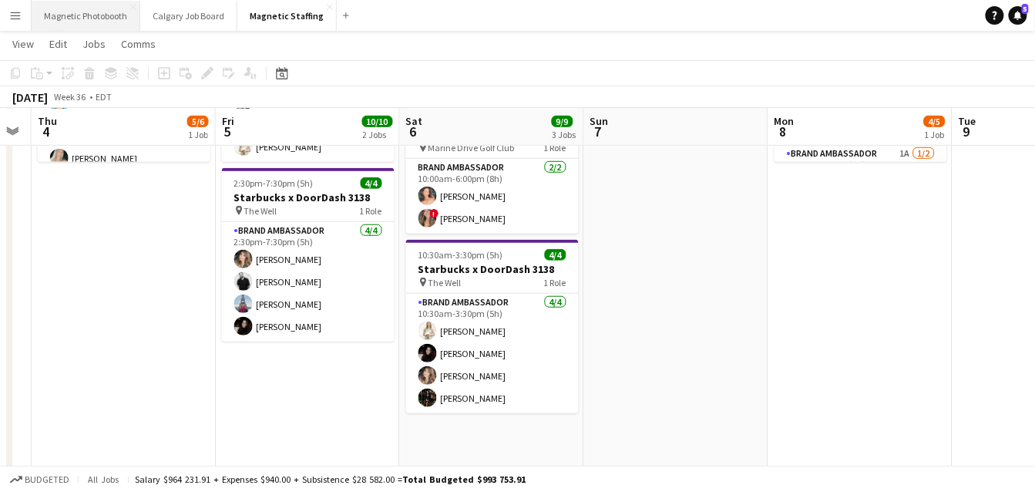  What do you see at coordinates (138, 44) in the screenshot?
I see `a: Comms` at bounding box center [138, 44].